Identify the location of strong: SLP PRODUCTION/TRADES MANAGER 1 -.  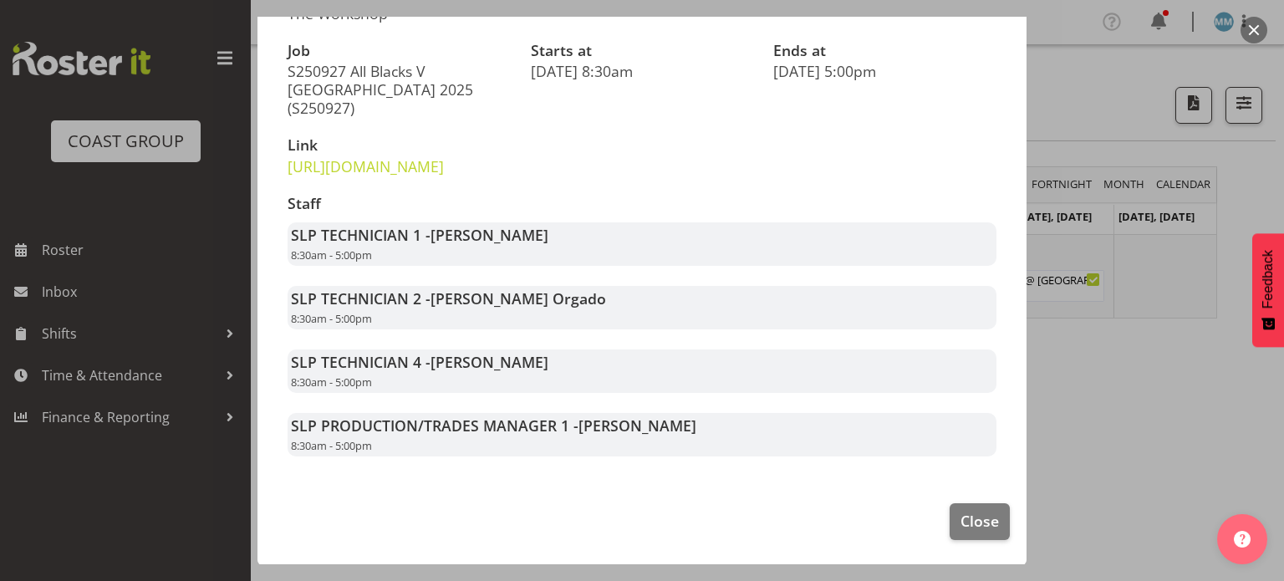
(493, 425).